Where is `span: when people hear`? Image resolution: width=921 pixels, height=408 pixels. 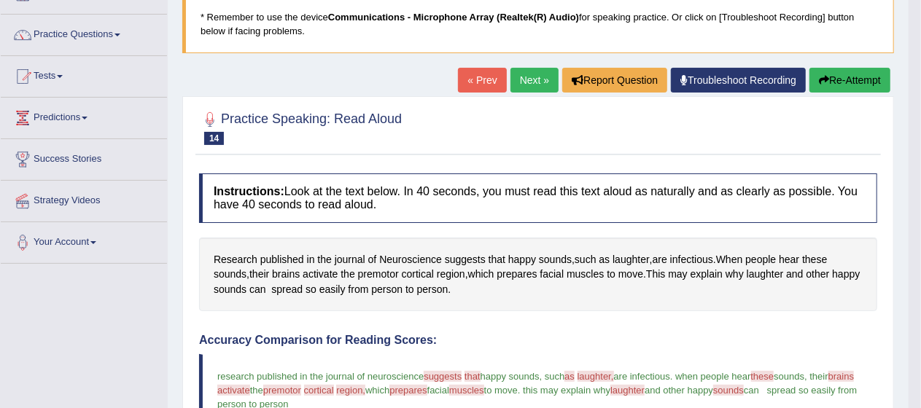 span: when people hear is located at coordinates (712, 376).